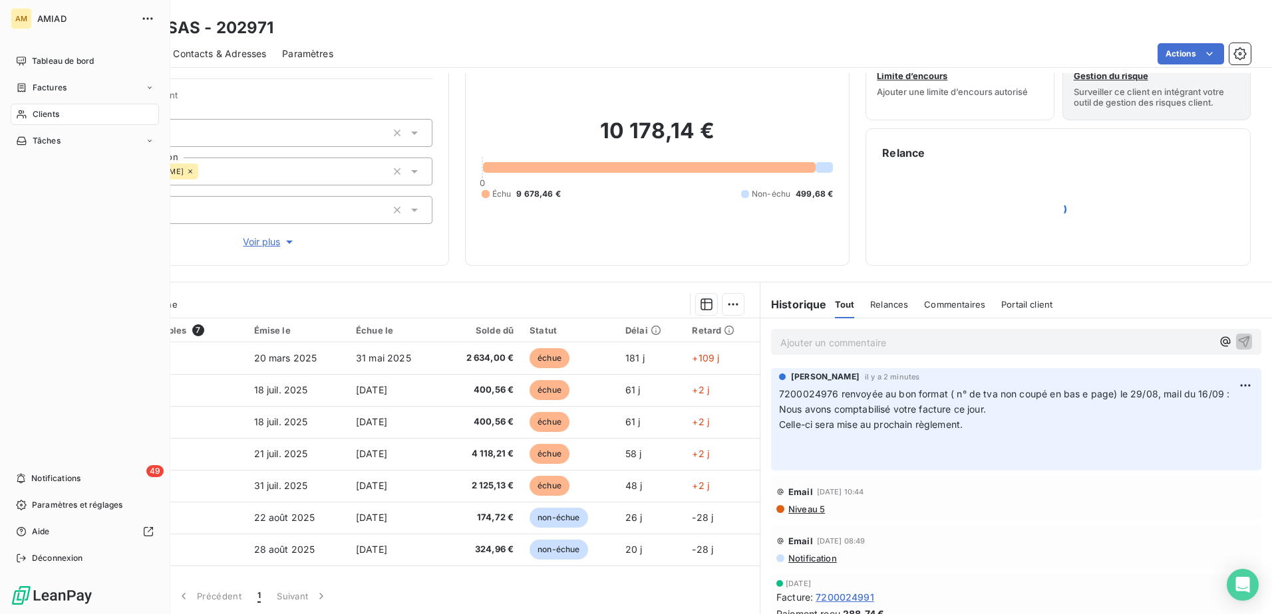  I want to click on button: Gestion du risqueSurveiller ce client en intégrant votre outil de gestion des risques client., so click(1156, 78).